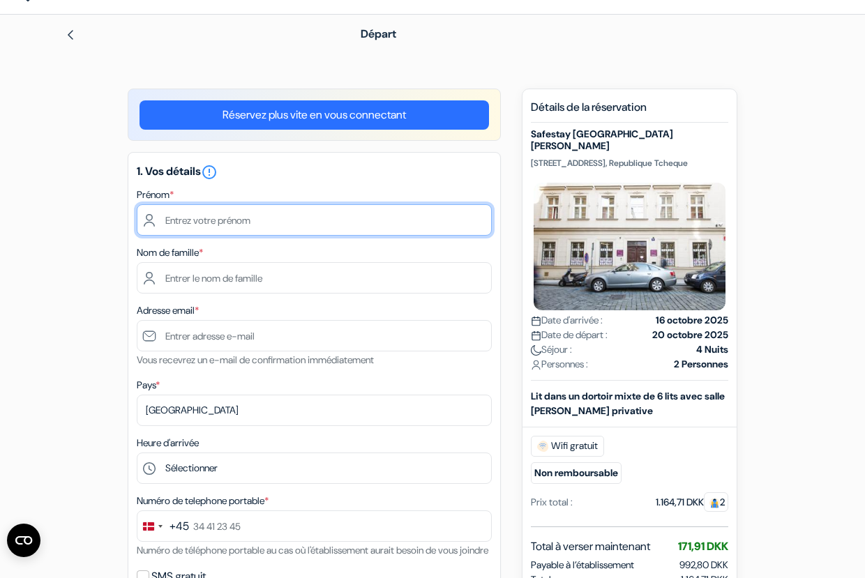  I want to click on span: 2, so click(716, 502).